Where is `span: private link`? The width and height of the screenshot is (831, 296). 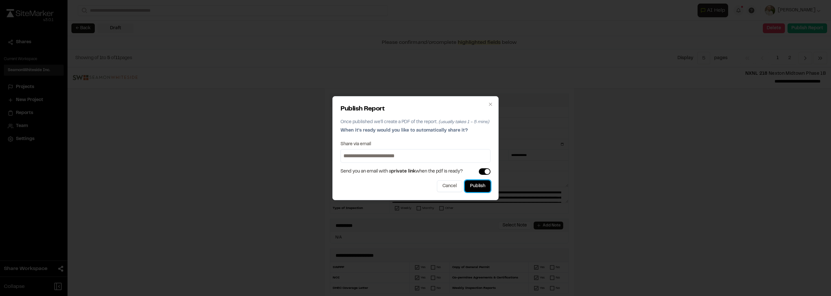
span: private link is located at coordinates (403, 171).